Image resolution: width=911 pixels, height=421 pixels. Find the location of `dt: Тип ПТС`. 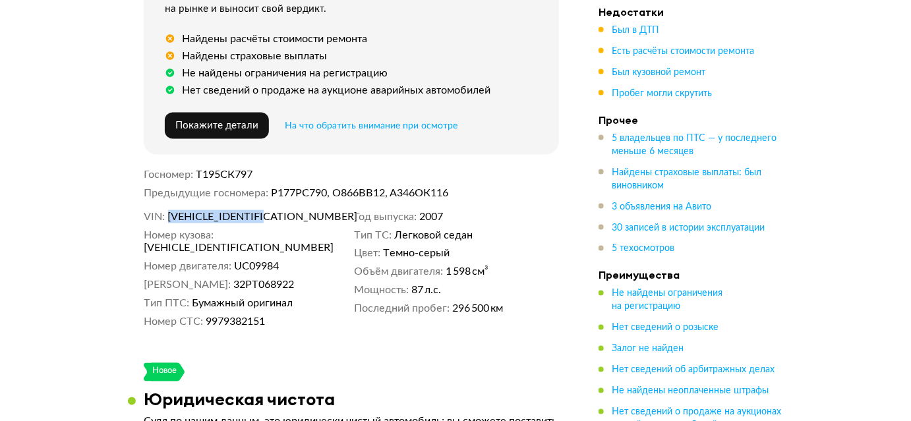

dt: Тип ПТС is located at coordinates (166, 304).